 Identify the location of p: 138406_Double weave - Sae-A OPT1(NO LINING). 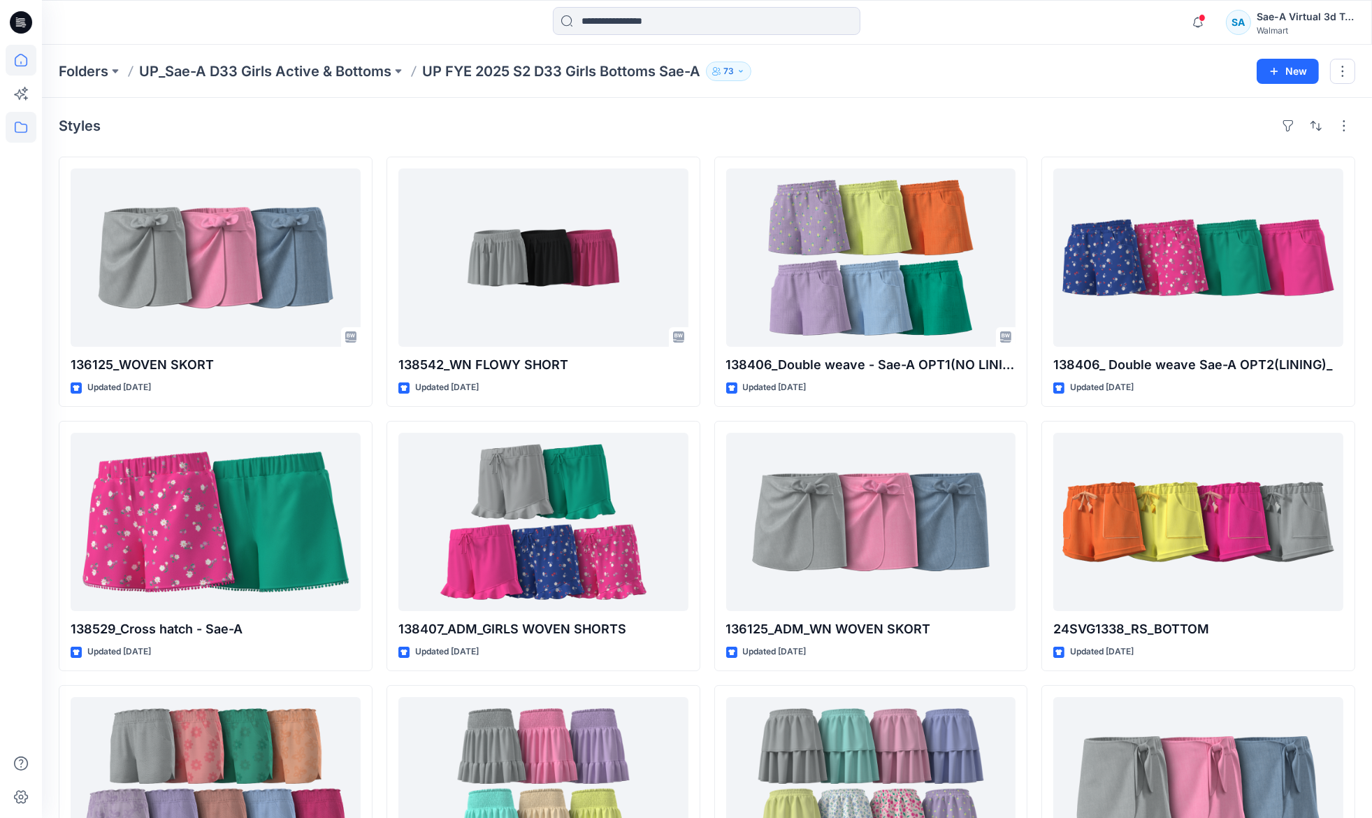
(871, 365).